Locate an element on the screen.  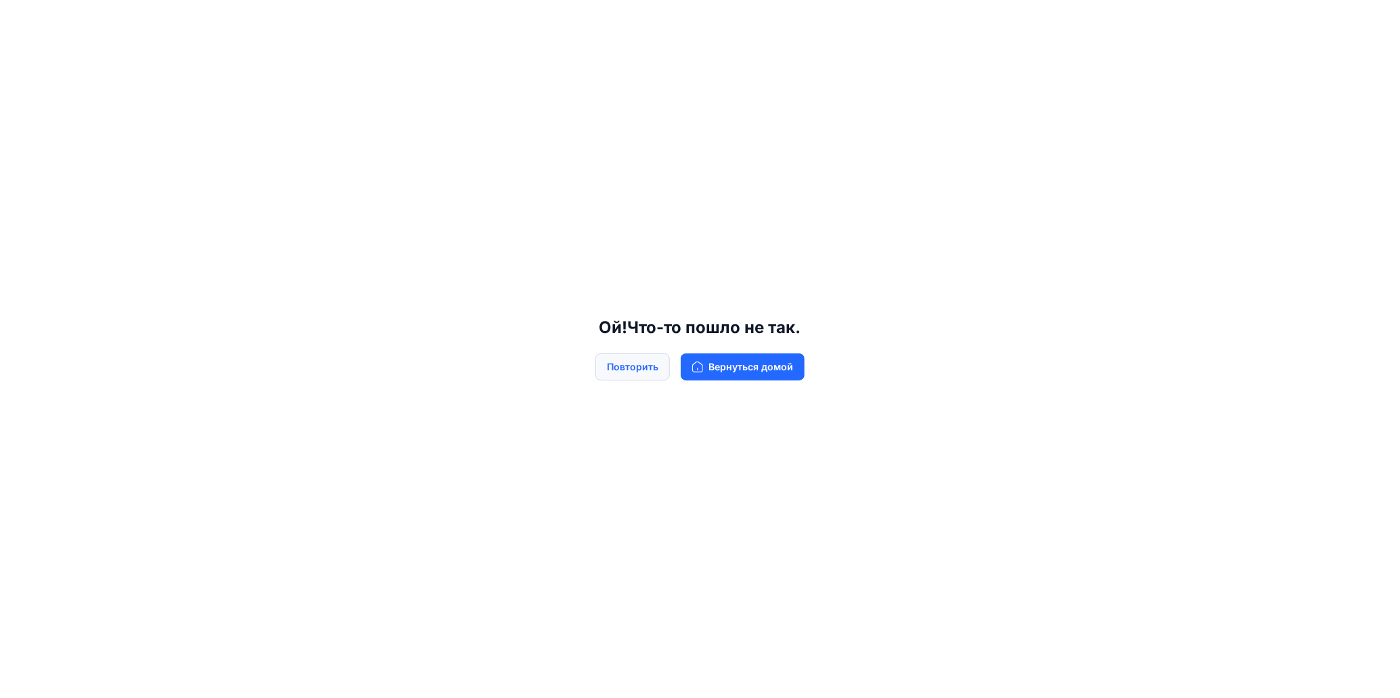
ya-tr-span: Повторить is located at coordinates (632, 367).